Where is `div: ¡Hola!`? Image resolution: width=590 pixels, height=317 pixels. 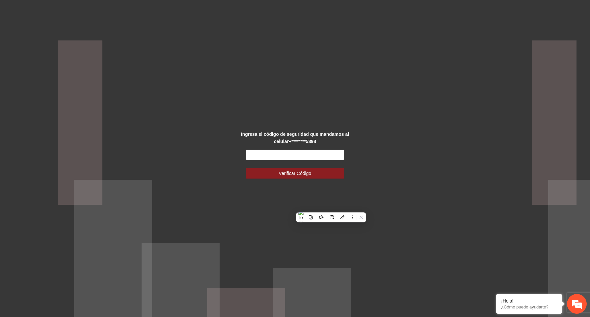 div: ¡Hola! is located at coordinates (529, 301).